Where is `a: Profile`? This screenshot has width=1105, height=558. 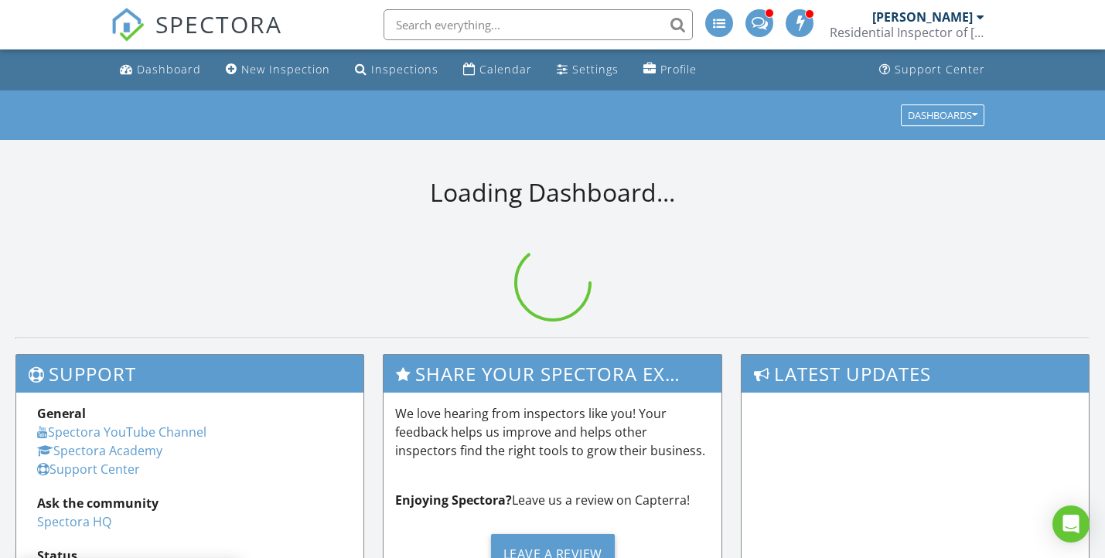
a: Profile is located at coordinates (669, 70).